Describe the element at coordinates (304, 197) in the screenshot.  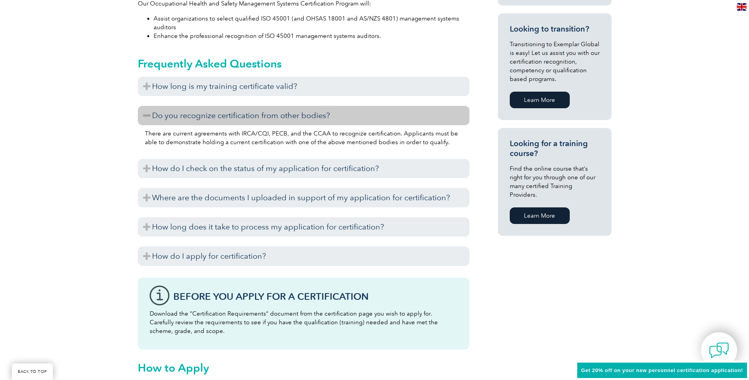
I see `h3: Where are the documents I uploaded in support of my application for certification?` at that location.